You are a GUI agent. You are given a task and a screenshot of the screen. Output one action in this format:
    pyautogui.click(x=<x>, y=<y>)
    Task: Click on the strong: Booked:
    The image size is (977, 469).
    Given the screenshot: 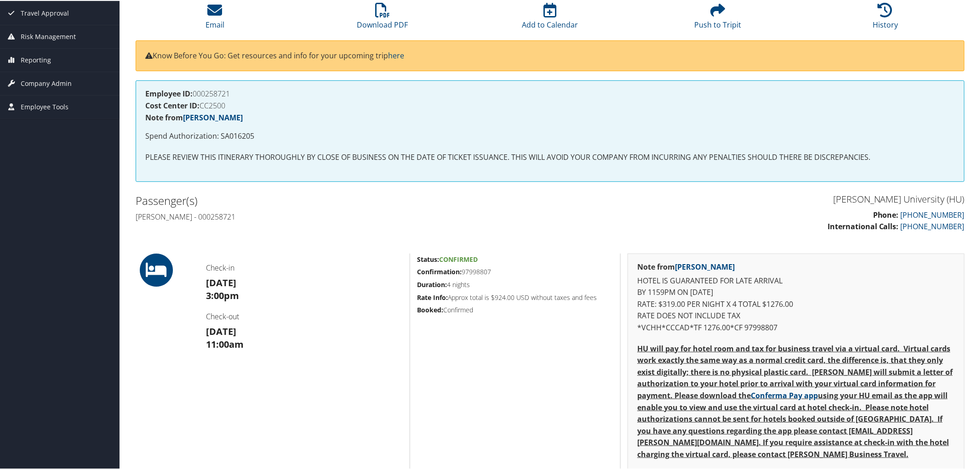 What is the action you would take?
    pyautogui.click(x=430, y=309)
    